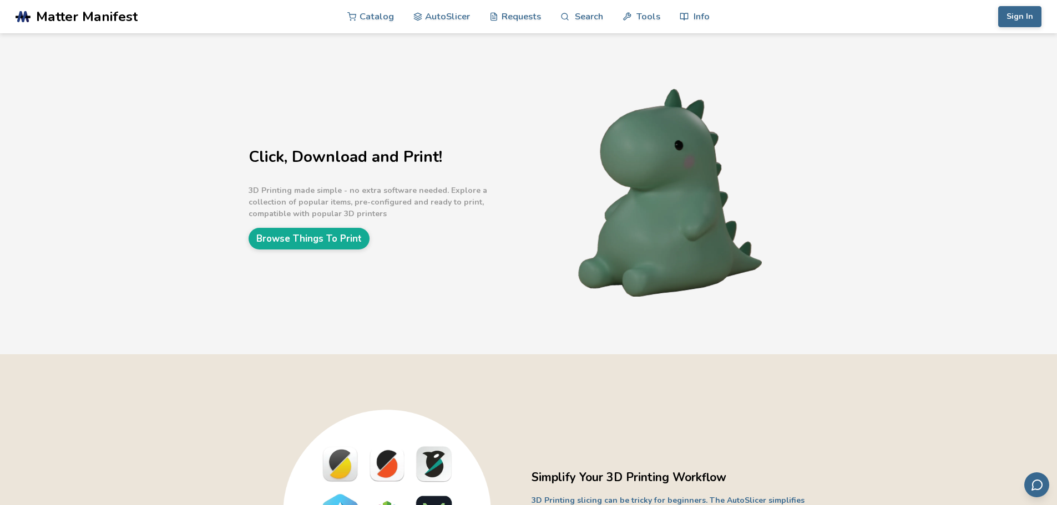  What do you see at coordinates (87, 17) in the screenshot?
I see `span: Matter Manifest` at bounding box center [87, 17].